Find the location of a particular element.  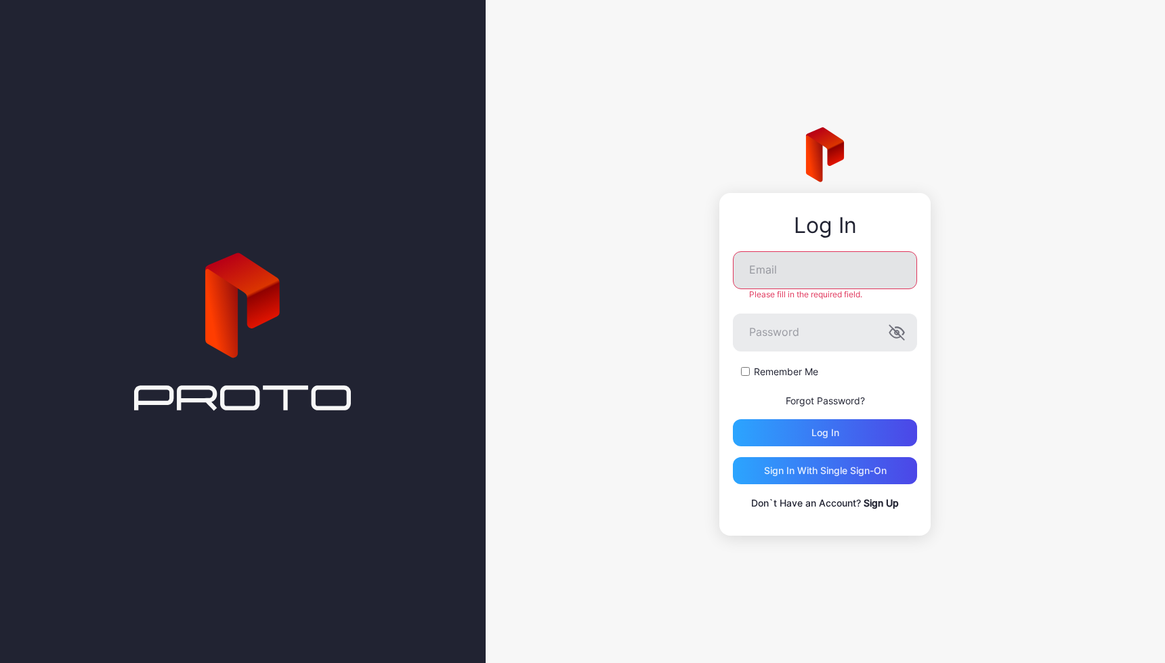

a: Sign Up is located at coordinates (881, 503).